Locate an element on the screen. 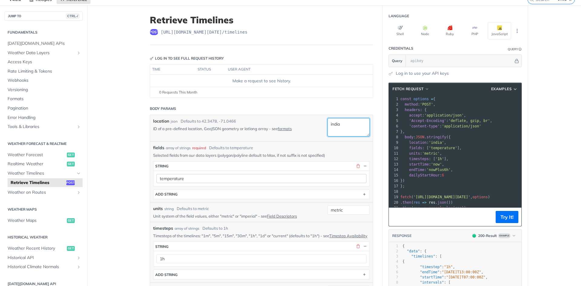 The image size is (581, 286). a: Weather TimelinesHide subpages for Weather Timelines is located at coordinates (44, 173).